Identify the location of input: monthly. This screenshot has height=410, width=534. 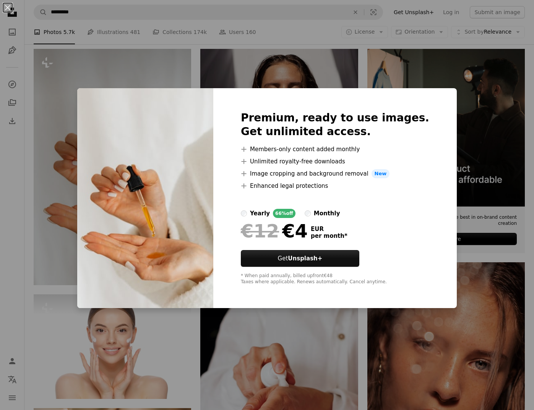
(307, 213).